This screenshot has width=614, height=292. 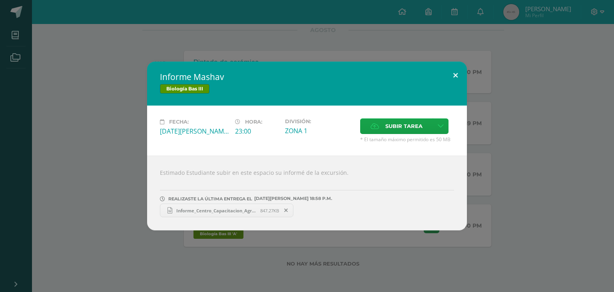 What do you see at coordinates (210, 199) in the screenshot?
I see `span: REALIZASTE LA ÚLTIMA ENTREGA EL` at bounding box center [210, 199].